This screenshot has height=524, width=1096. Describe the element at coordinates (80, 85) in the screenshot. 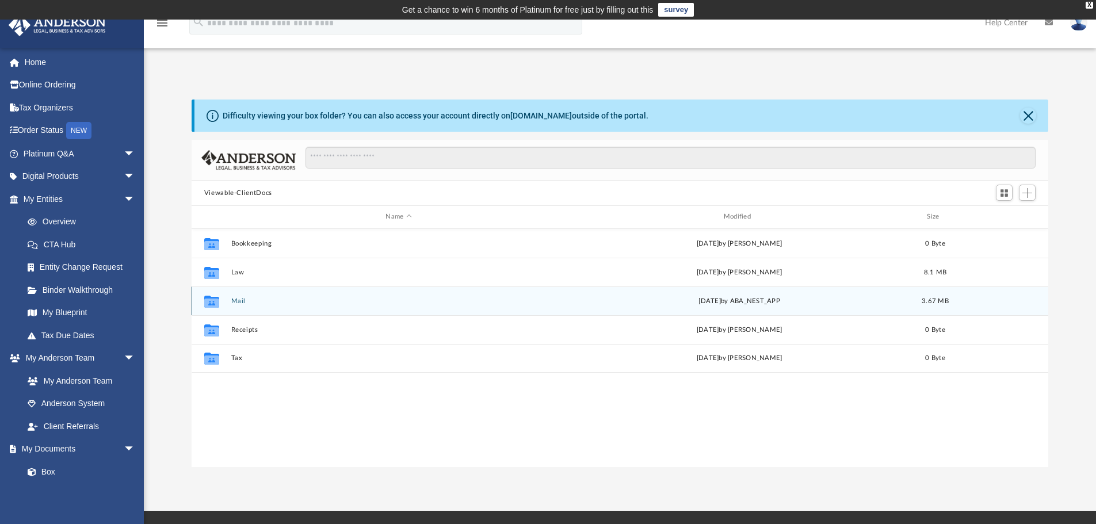

I see `a: Online Ordering` at that location.